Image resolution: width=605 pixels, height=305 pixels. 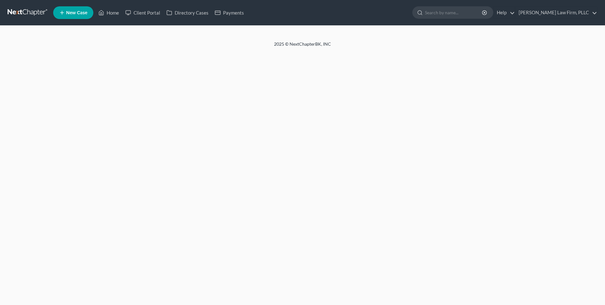 I want to click on a: Client Portal, so click(x=143, y=13).